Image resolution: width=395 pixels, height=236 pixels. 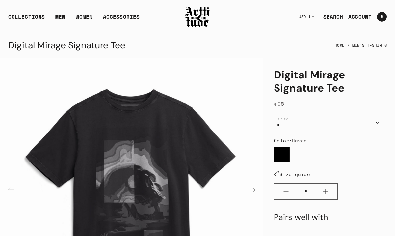 What do you see at coordinates (357, 17) in the screenshot?
I see `a: ACCOUNT` at bounding box center [357, 17].